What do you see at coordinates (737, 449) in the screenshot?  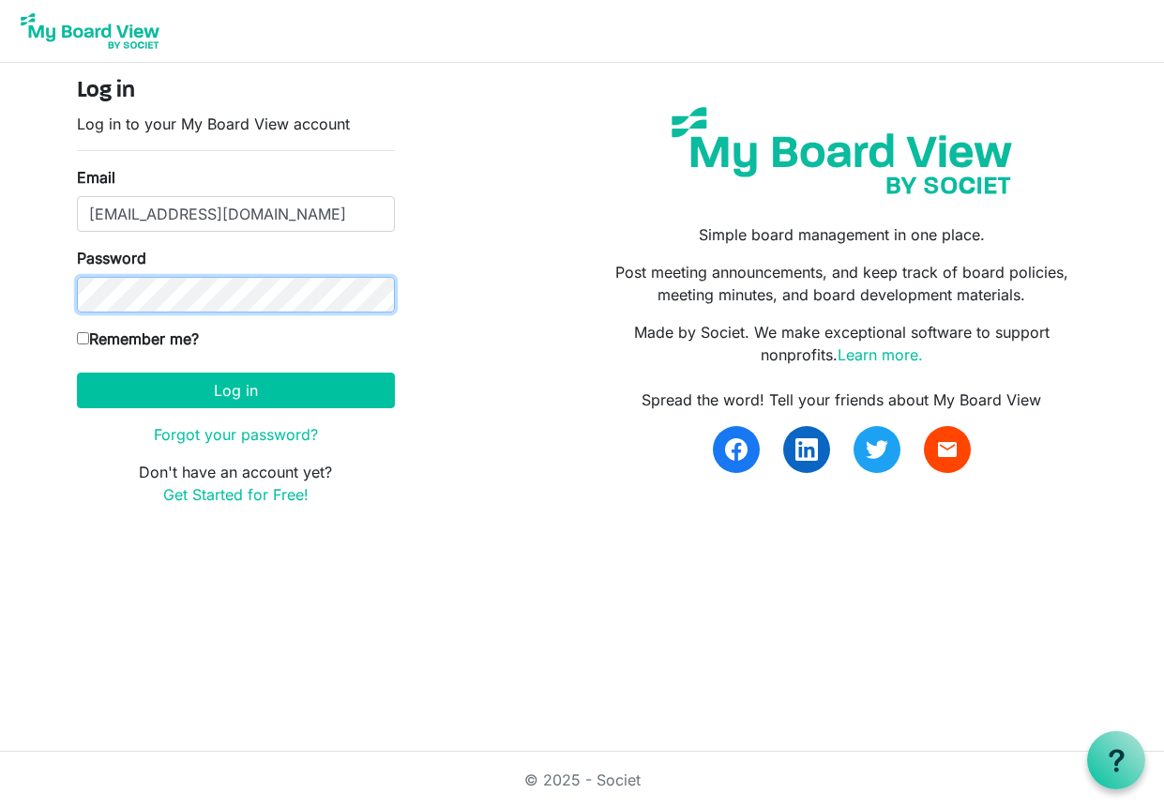 I see `img: facebook.svg` at bounding box center [737, 449].